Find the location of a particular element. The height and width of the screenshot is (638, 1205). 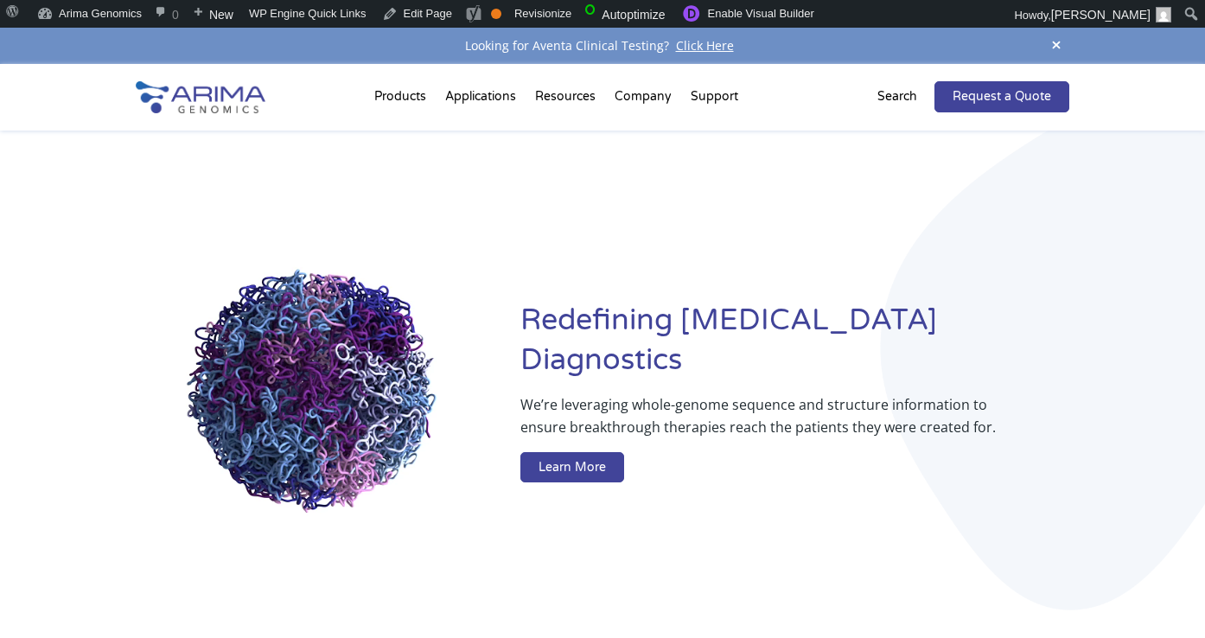

a: Learn More is located at coordinates (572, 468).